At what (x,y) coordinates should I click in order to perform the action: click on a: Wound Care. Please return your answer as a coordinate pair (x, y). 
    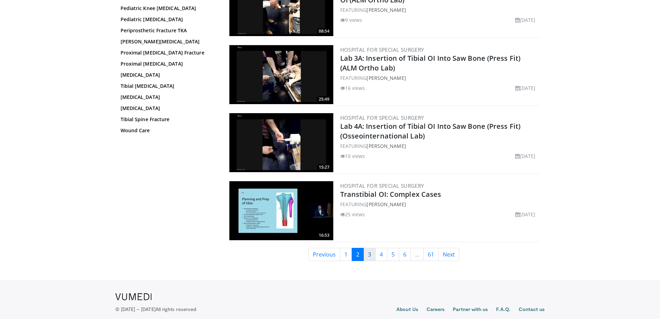
    Looking at the image, I should click on (167, 130).